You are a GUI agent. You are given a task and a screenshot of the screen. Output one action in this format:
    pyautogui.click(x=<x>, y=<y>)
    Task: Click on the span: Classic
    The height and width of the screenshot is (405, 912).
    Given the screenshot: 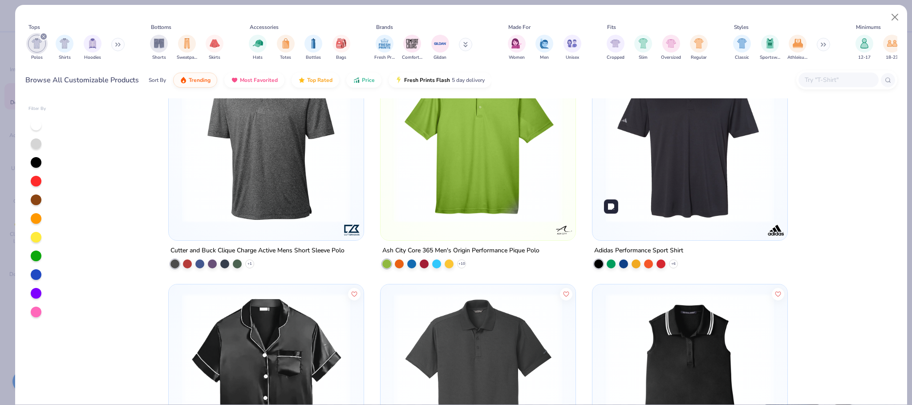 What is the action you would take?
    pyautogui.click(x=742, y=57)
    